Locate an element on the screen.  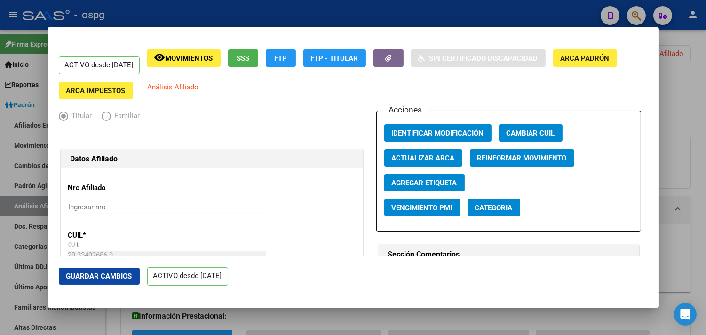
button: FTP - Titular is located at coordinates (335, 58).